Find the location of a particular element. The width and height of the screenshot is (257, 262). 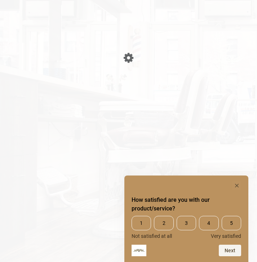

span: 3 is located at coordinates (186, 223).